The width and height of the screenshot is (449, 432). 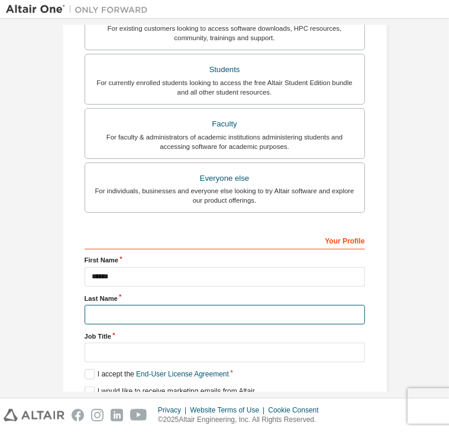 I want to click on img: instagram.svg, so click(x=97, y=415).